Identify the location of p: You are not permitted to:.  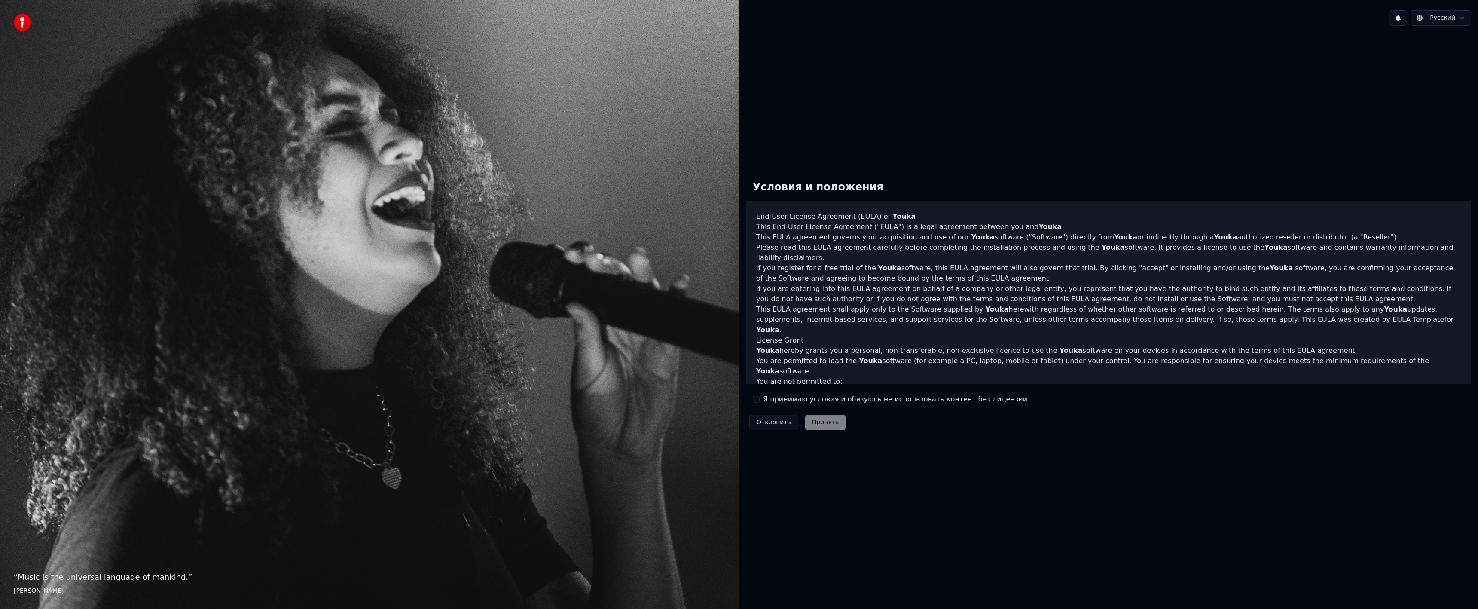
(1109, 382).